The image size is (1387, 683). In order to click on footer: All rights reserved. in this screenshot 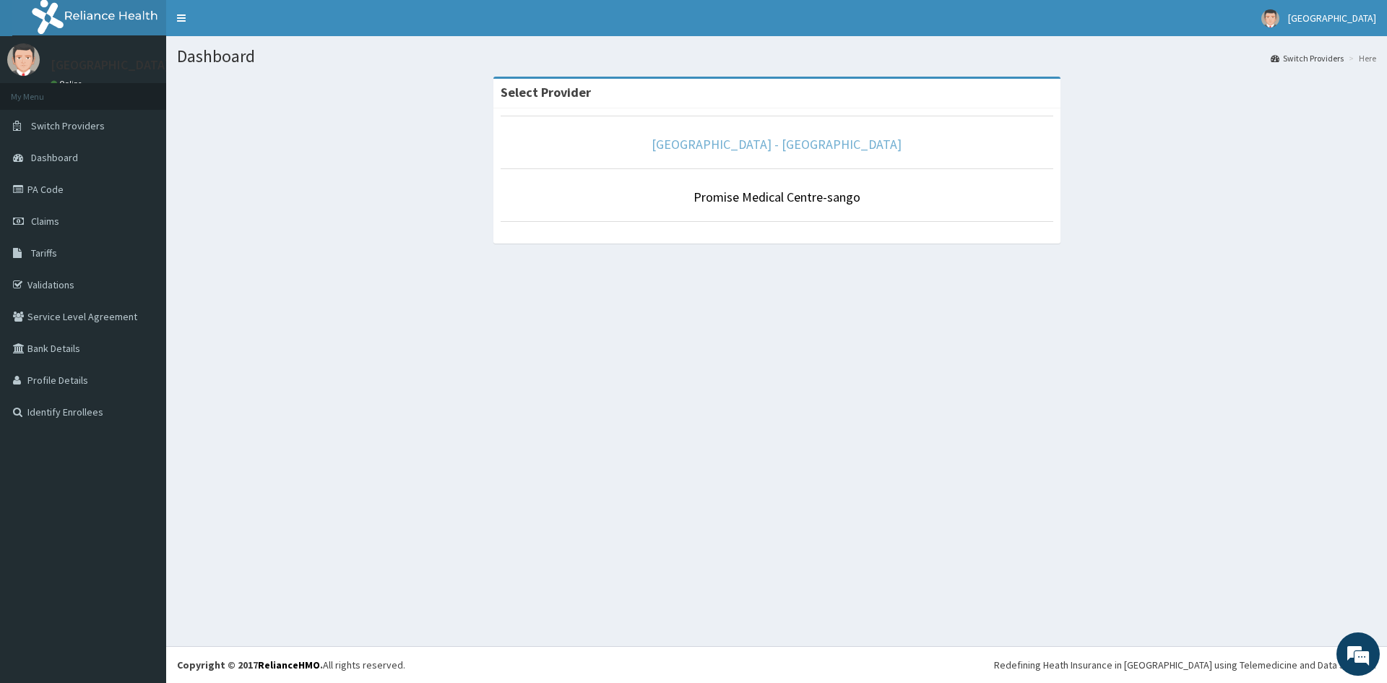, I will do `click(777, 664)`.